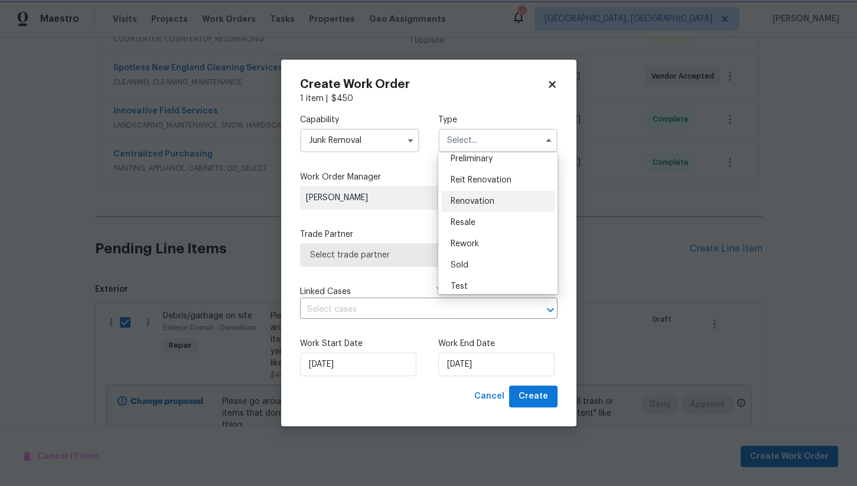 The width and height of the screenshot is (857, 486). What do you see at coordinates (342, 99) in the screenshot?
I see `span: $ 450` at bounding box center [342, 99].